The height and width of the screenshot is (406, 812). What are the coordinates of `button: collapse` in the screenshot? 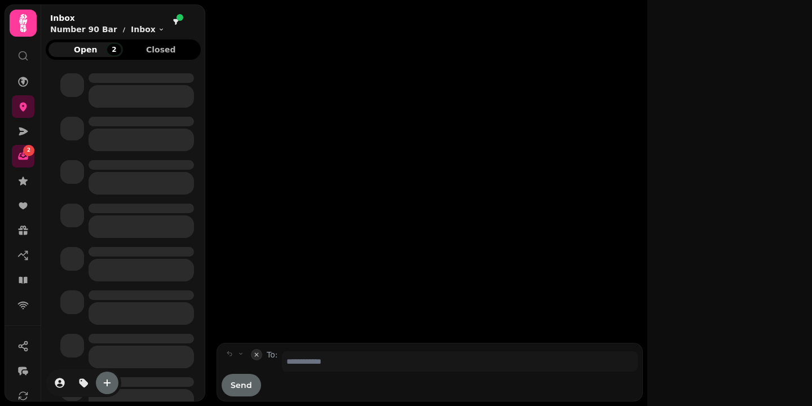 It's located at (257, 355).